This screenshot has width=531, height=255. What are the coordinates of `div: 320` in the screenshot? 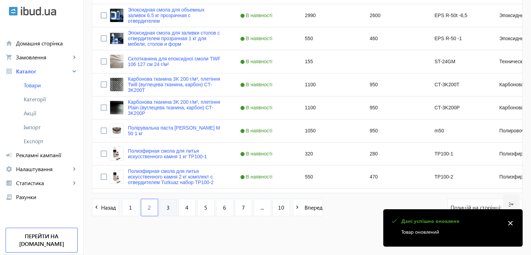 It's located at (329, 153).